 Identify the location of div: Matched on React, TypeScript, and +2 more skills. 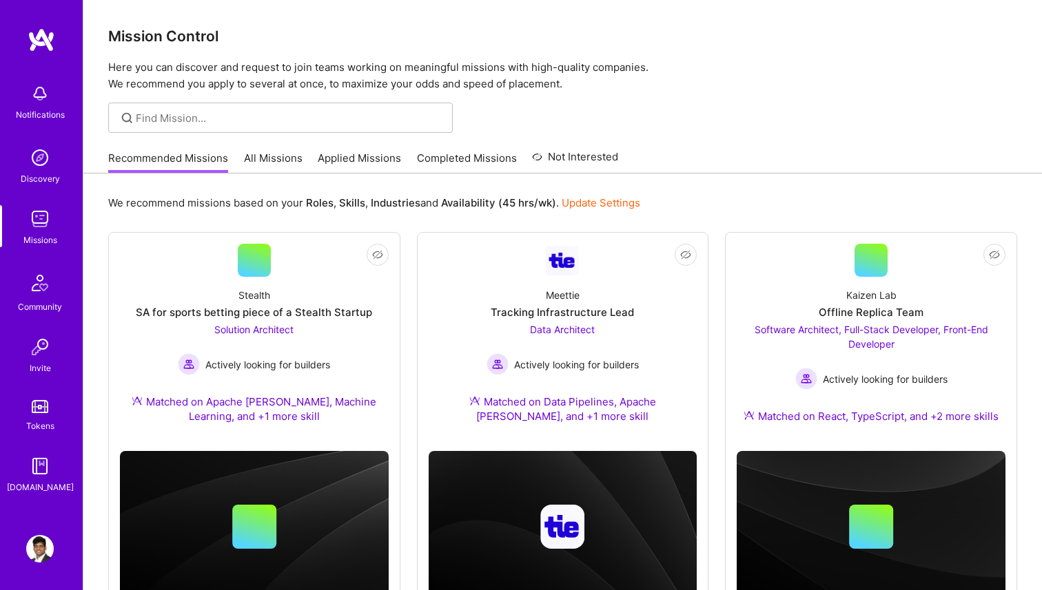
(871, 416).